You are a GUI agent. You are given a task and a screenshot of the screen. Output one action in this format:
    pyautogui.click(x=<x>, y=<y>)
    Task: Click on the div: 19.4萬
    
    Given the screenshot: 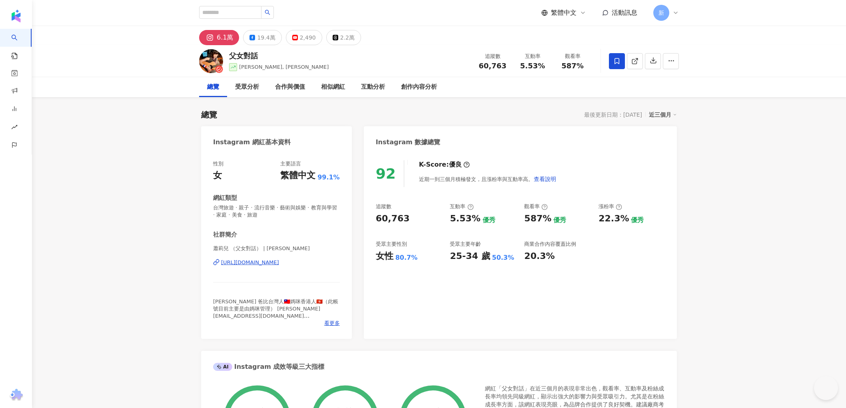 What is the action you would take?
    pyautogui.click(x=266, y=38)
    